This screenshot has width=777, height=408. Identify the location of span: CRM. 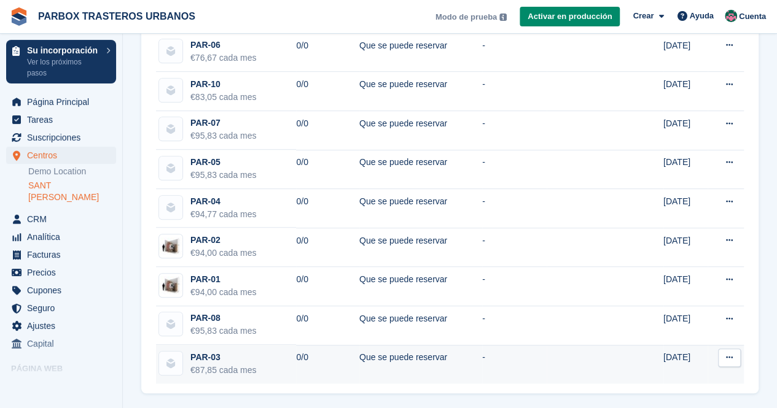
(64, 219).